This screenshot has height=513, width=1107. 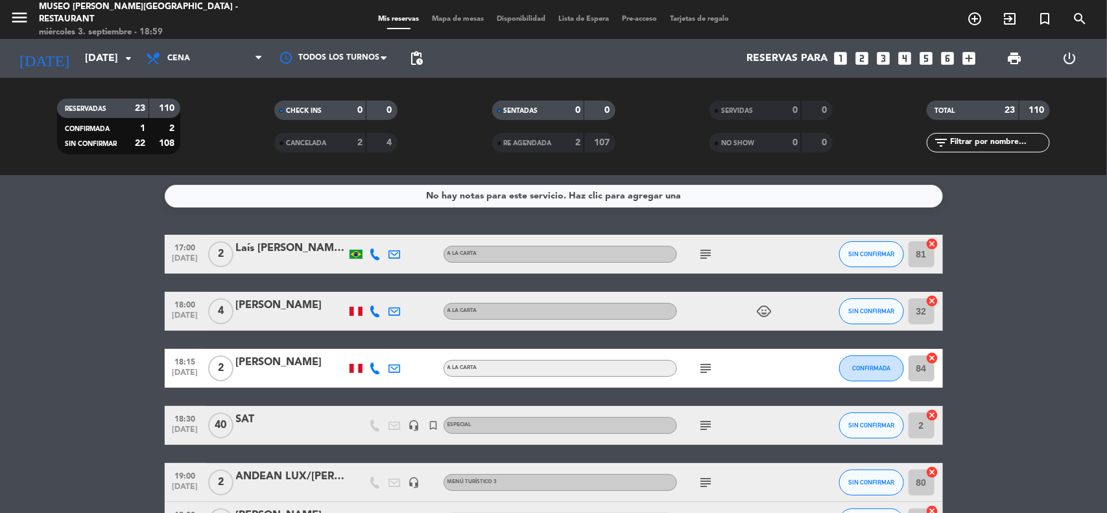 What do you see at coordinates (639, 19) in the screenshot?
I see `span: Pre-acceso` at bounding box center [639, 19].